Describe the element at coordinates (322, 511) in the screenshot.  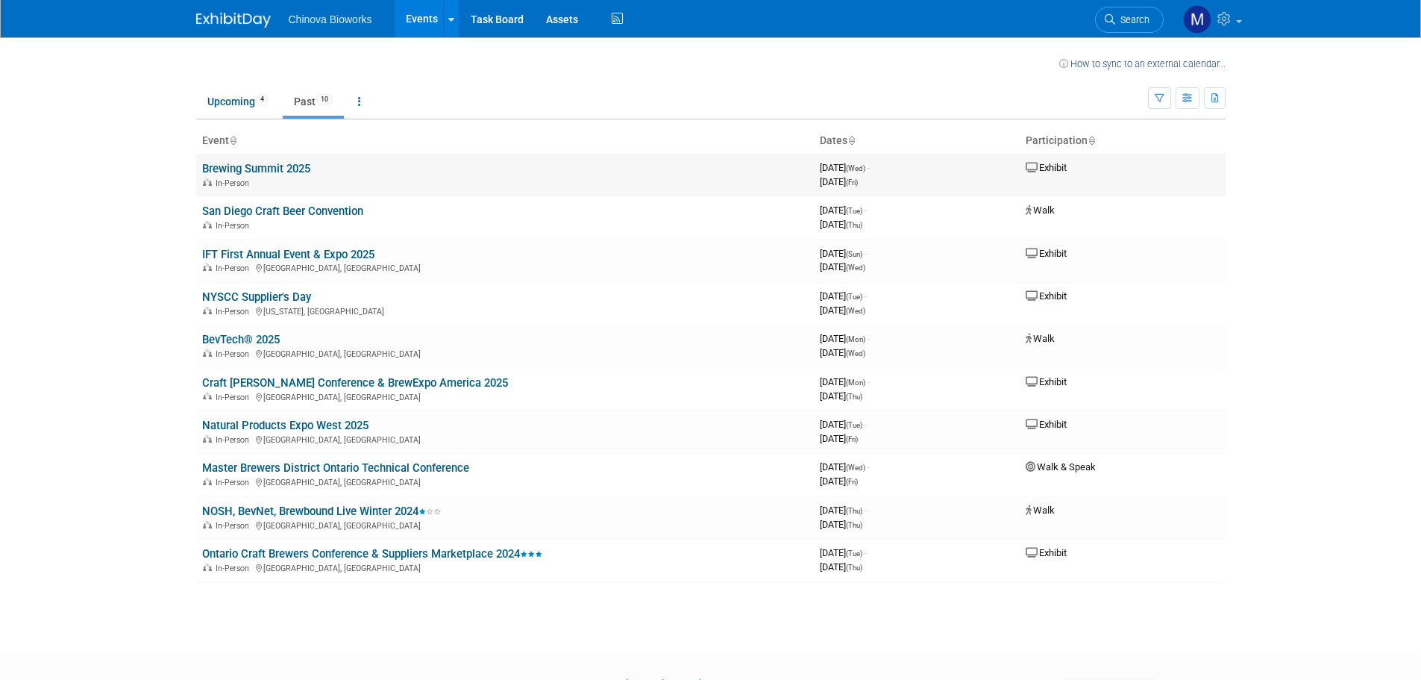
I see `a: NOSH, BevNet, Brewbound Live Winter 2024` at that location.